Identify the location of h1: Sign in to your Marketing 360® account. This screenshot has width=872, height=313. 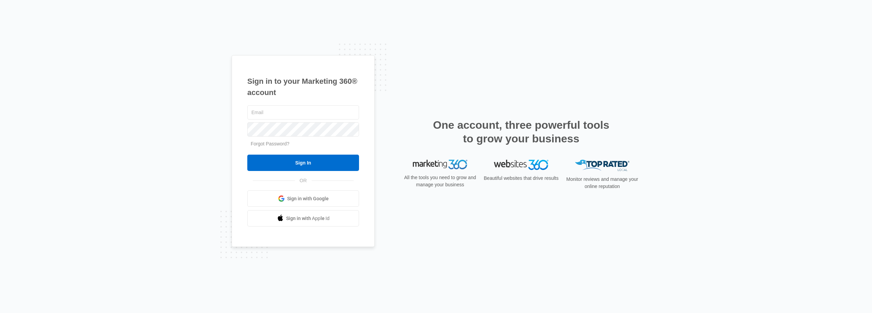
(303, 87).